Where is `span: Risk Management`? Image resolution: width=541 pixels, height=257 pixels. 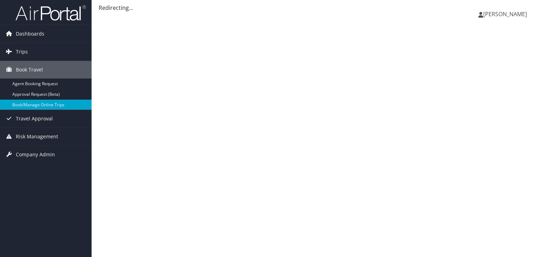
span: Risk Management is located at coordinates (37, 137).